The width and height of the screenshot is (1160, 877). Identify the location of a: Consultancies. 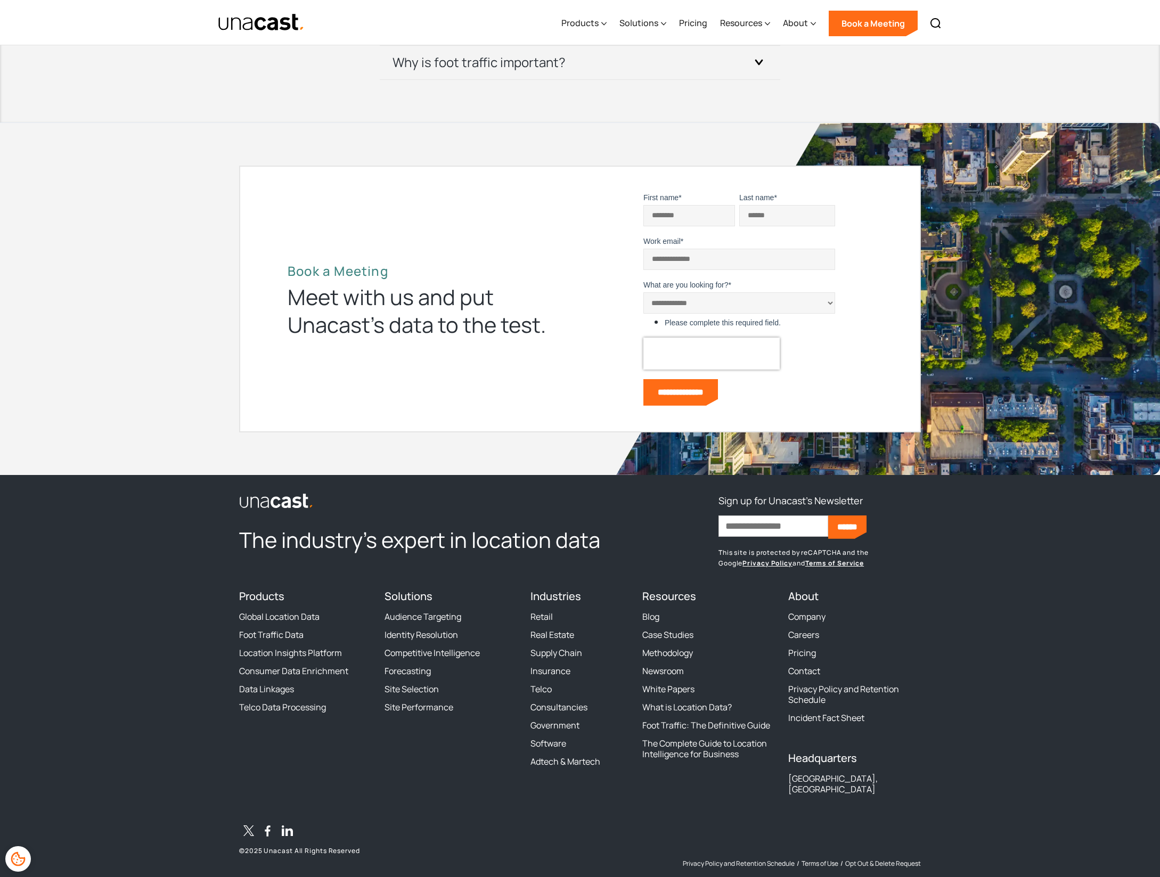
(559, 707).